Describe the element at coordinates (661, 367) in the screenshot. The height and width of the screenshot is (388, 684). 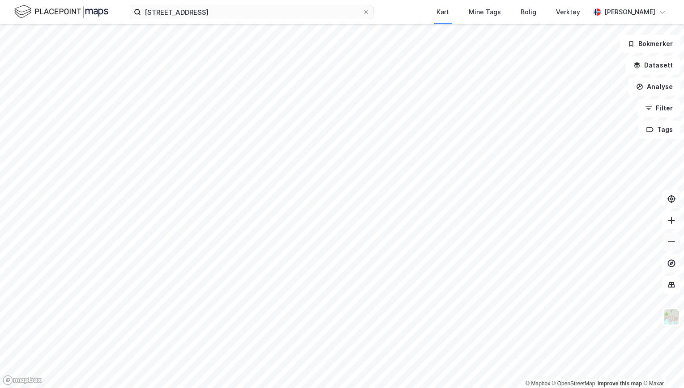
I see `div: Kontrollprogram for chat` at that location.